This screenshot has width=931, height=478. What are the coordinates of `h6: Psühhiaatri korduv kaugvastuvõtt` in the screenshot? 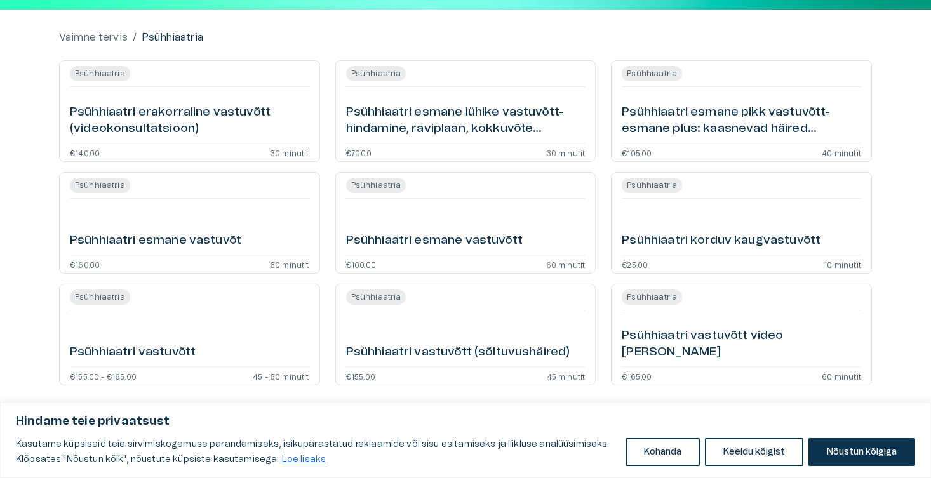 It's located at (720, 241).